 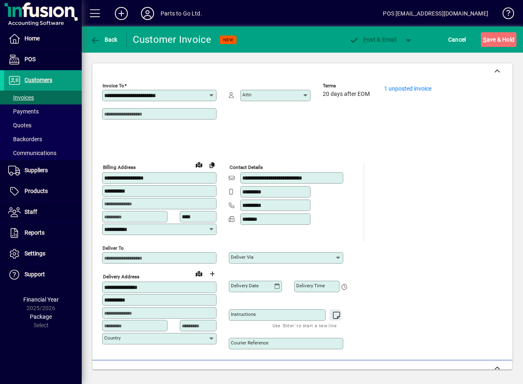 I want to click on span: Package, so click(x=41, y=317).